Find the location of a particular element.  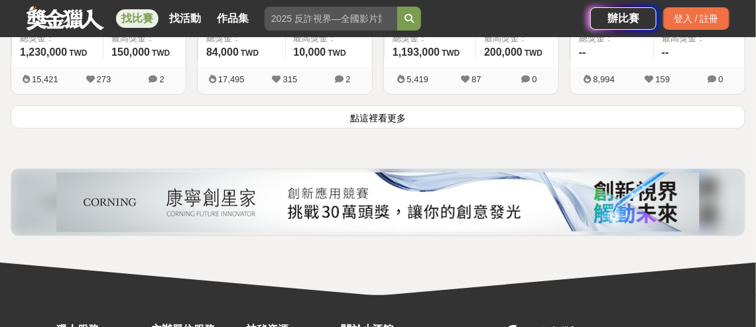

span: 87 is located at coordinates (476, 79).